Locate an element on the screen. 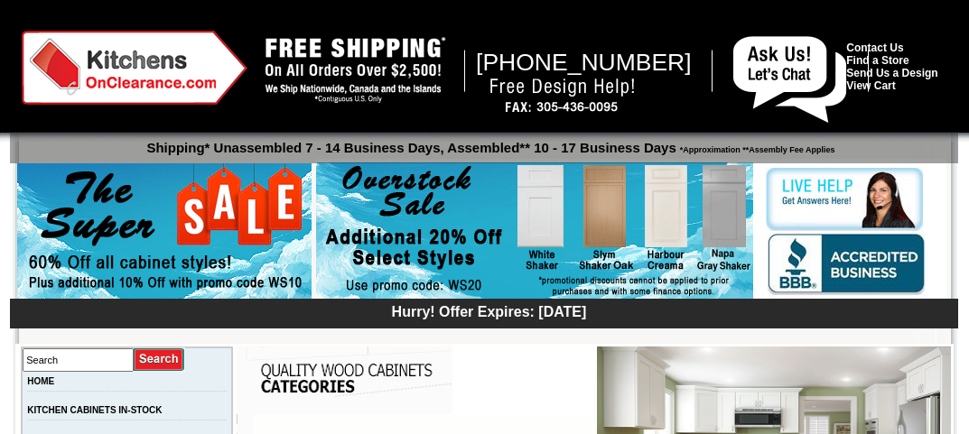 The height and width of the screenshot is (434, 969). img: Kitchens on Clearance Logo is located at coordinates (135, 68).